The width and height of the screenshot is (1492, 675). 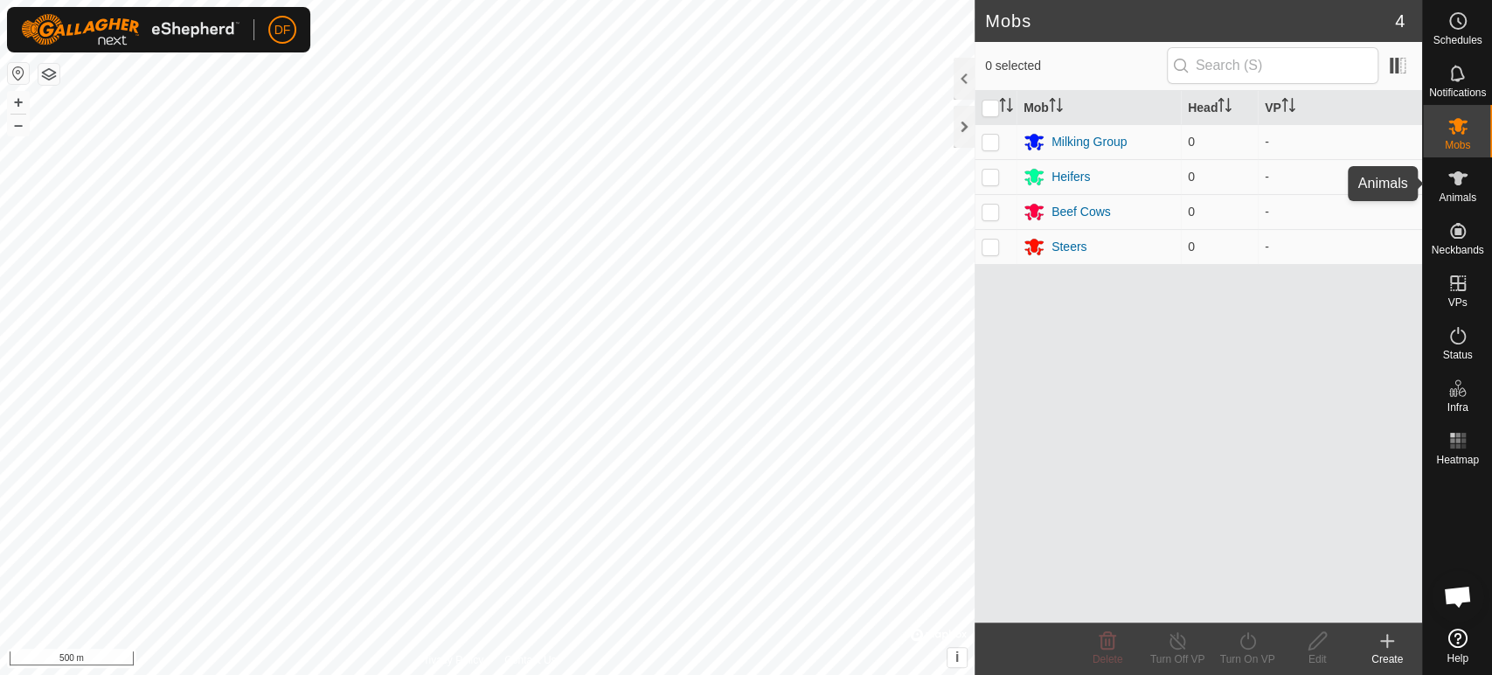 I want to click on span: Help, so click(x=1457, y=658).